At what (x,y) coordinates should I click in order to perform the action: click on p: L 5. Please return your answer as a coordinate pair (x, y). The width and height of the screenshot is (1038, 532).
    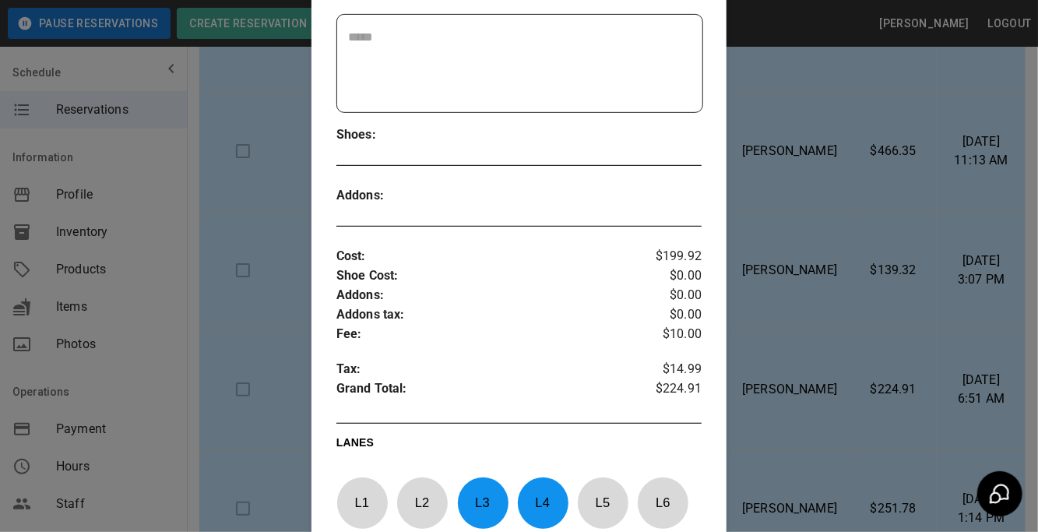
    Looking at the image, I should click on (603, 502).